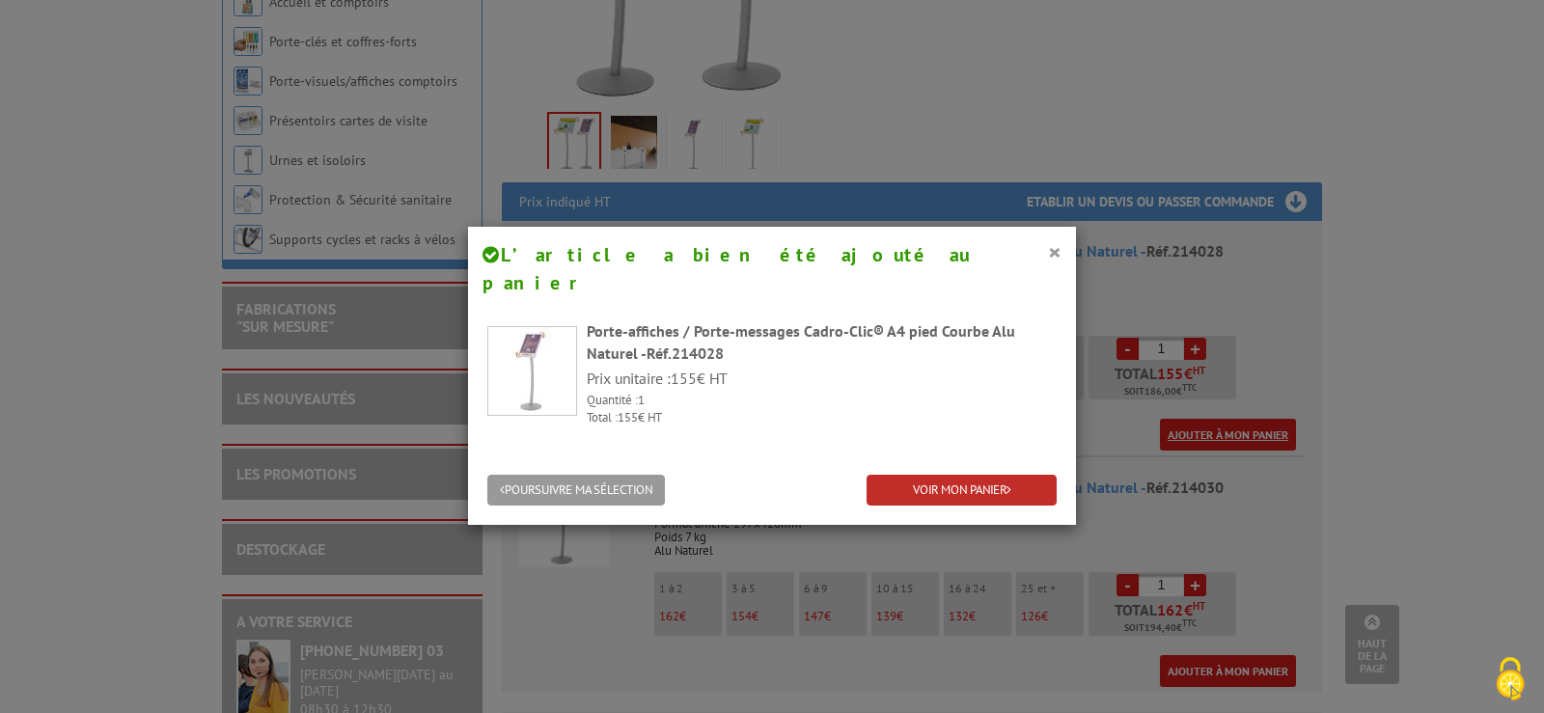  What do you see at coordinates (821, 378) in the screenshot?
I see `p: Prix unitaire : € HT` at bounding box center [821, 378].